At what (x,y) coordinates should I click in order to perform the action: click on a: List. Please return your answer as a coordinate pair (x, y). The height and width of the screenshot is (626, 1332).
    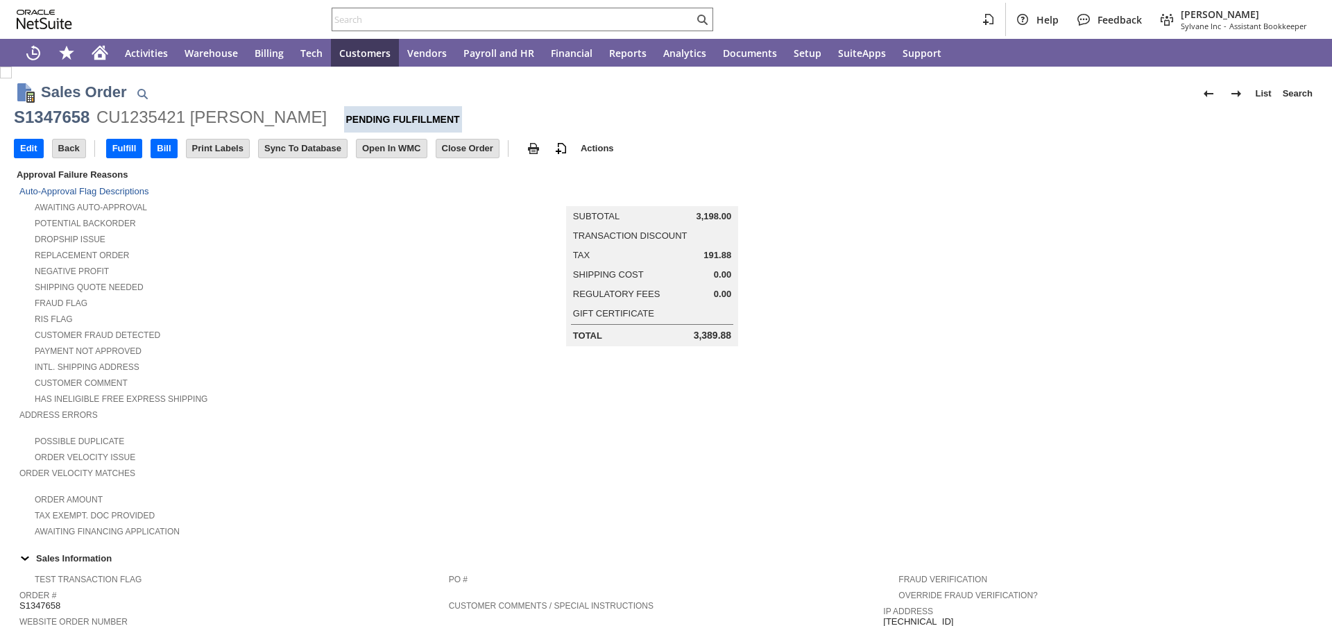
    Looking at the image, I should click on (1263, 94).